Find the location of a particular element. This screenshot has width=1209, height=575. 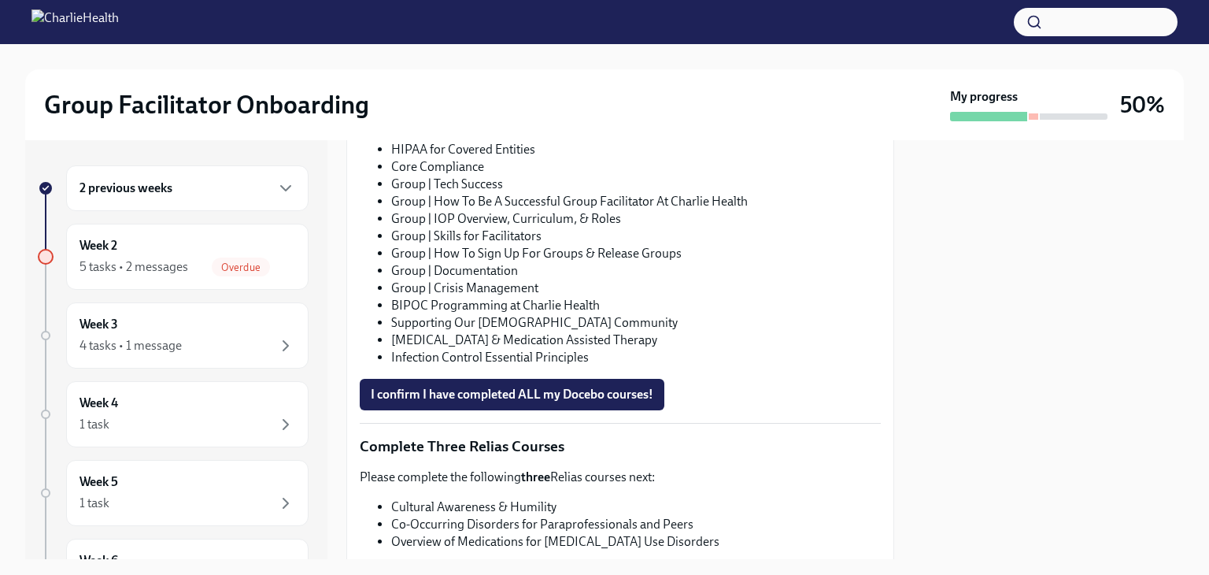

div: 5 tasks • 2 messages is located at coordinates (134, 267).